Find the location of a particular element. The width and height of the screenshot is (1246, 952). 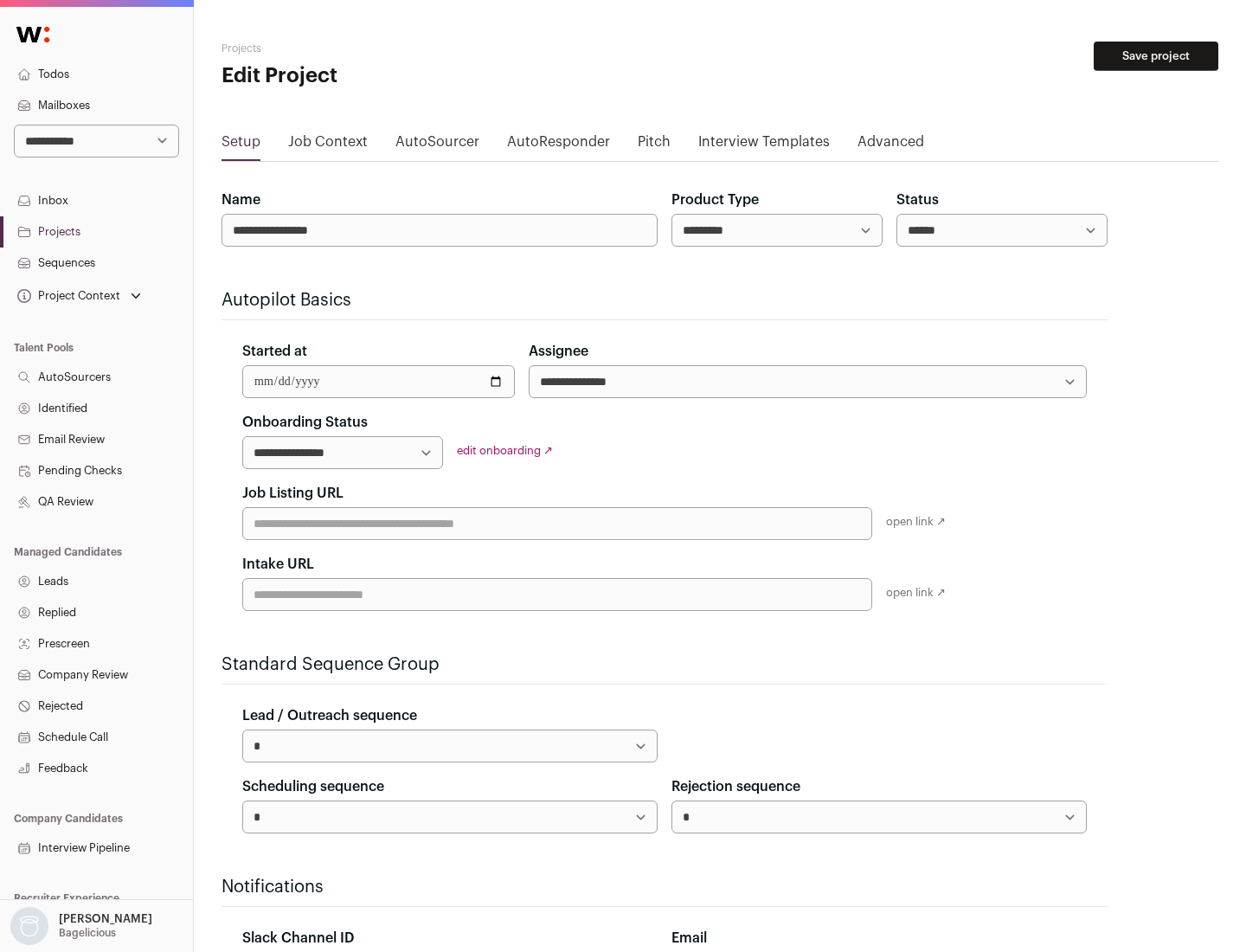

a: Interview Templates is located at coordinates (765, 145).